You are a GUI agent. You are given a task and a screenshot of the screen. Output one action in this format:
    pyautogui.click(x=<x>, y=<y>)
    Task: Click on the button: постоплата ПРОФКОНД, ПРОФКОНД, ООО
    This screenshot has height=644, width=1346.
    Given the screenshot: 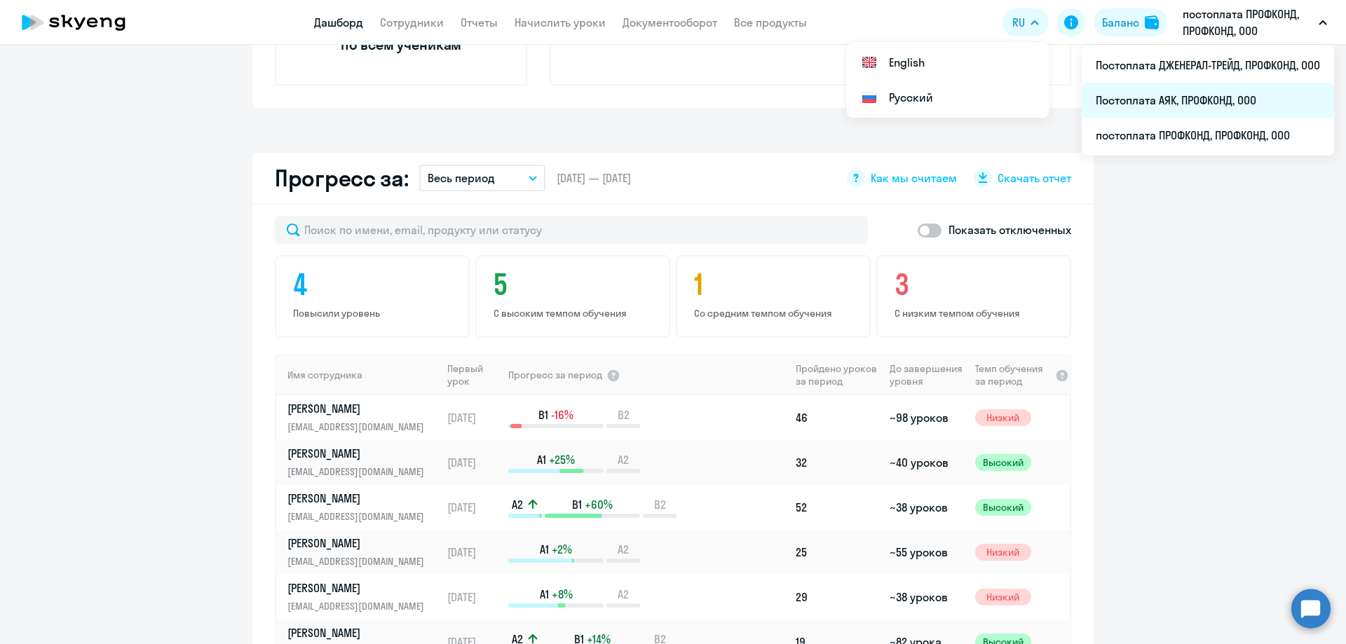 What is the action you would take?
    pyautogui.click(x=1254, y=22)
    